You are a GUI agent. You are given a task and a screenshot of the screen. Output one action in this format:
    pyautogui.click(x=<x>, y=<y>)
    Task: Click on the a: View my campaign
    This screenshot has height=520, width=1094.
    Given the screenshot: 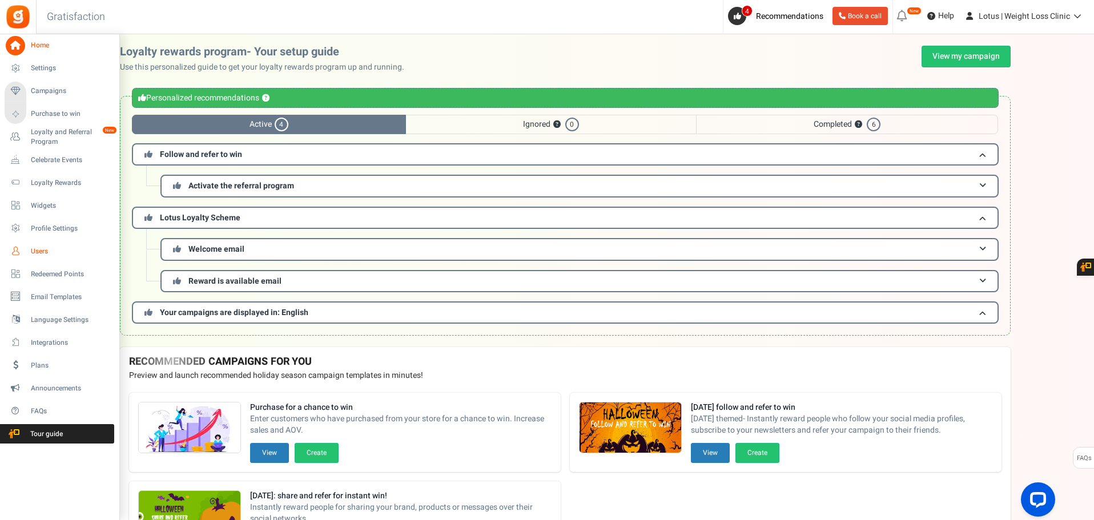 What is the action you would take?
    pyautogui.click(x=966, y=57)
    